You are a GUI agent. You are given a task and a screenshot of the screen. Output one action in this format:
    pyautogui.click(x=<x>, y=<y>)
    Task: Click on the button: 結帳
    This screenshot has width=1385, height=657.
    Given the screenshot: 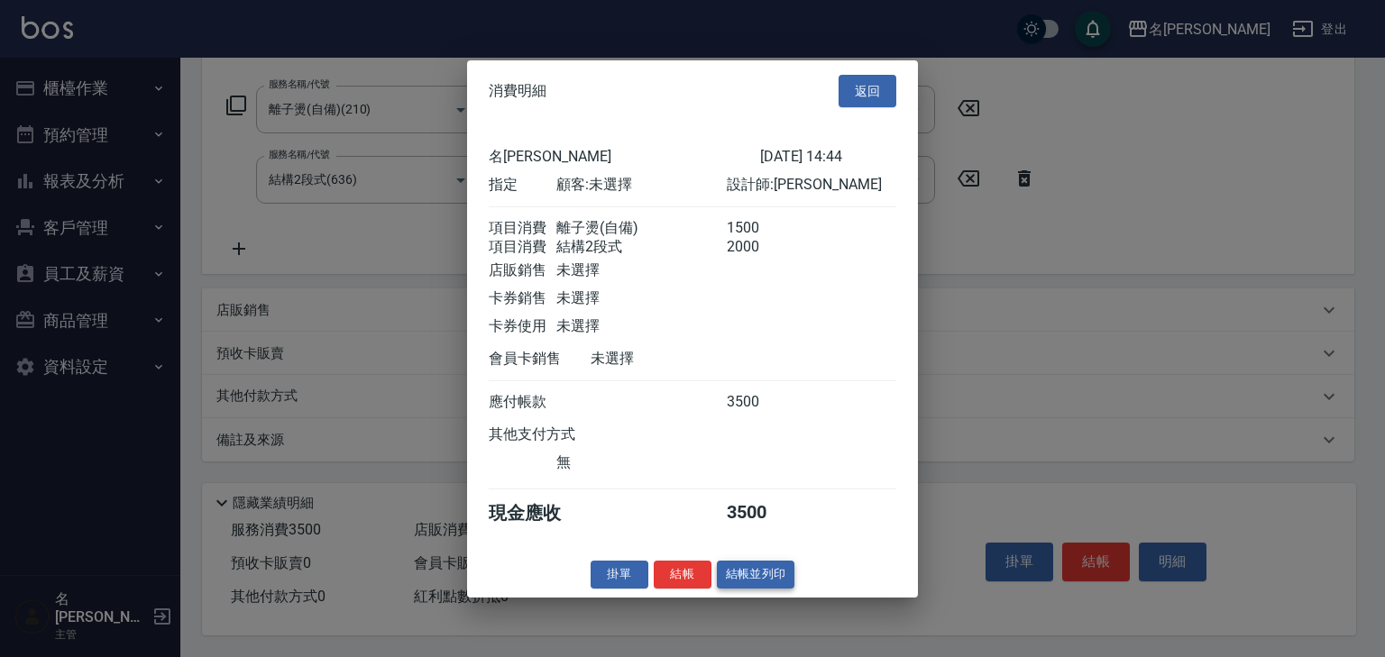 What is the action you would take?
    pyautogui.click(x=682, y=574)
    